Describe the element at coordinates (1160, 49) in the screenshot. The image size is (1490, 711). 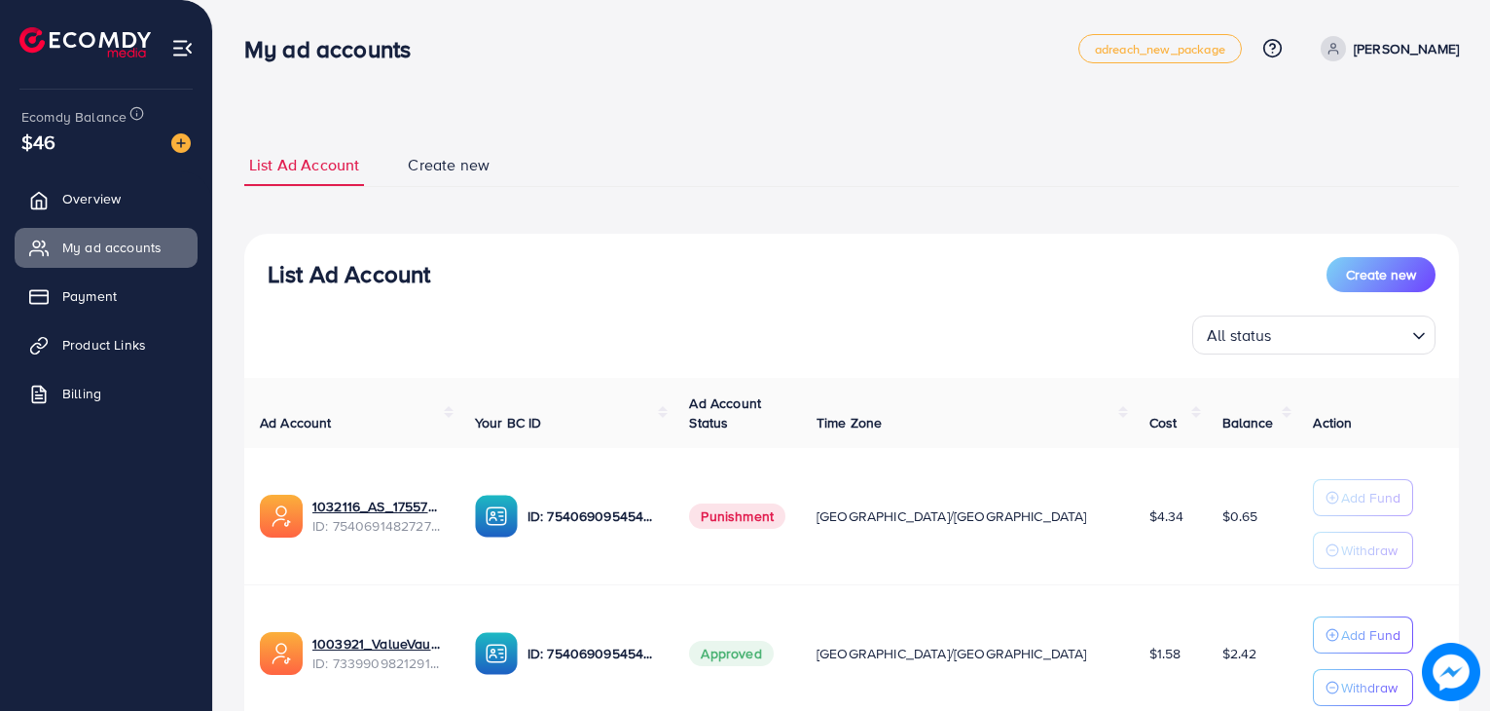
I see `span: adreach_new_package` at that location.